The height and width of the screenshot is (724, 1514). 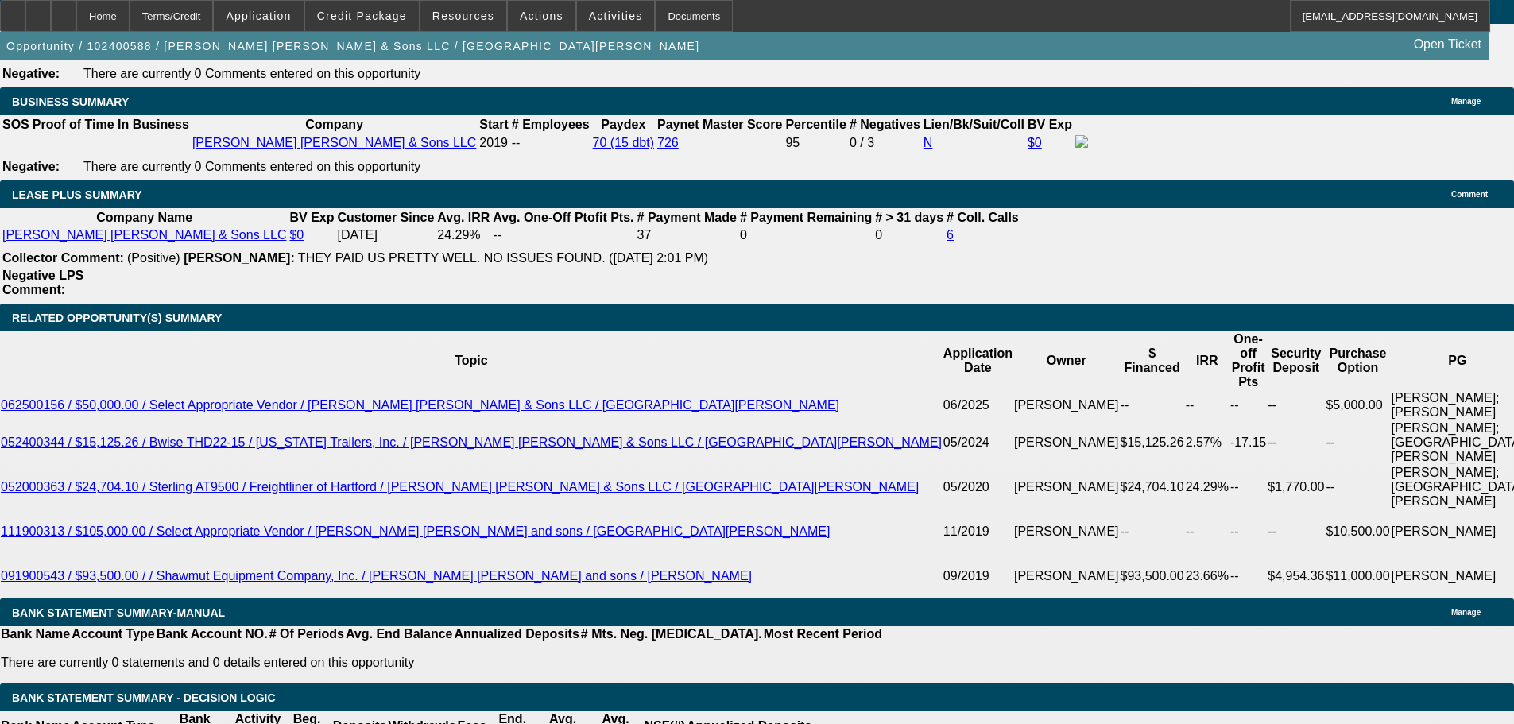 I want to click on td: $10,500.00, so click(x=1358, y=532).